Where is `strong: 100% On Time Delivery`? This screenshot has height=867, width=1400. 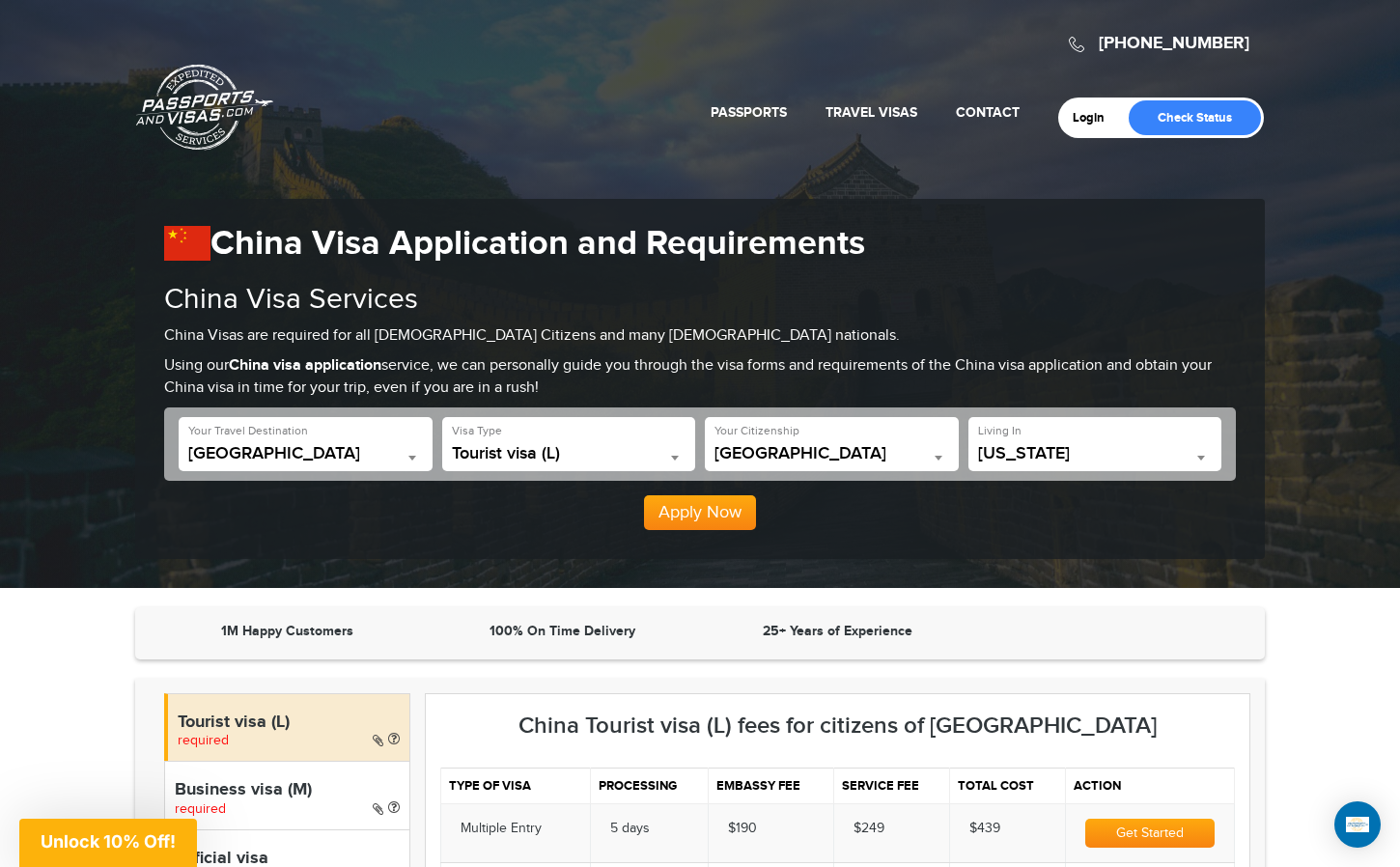
strong: 100% On Time Delivery is located at coordinates (562, 631).